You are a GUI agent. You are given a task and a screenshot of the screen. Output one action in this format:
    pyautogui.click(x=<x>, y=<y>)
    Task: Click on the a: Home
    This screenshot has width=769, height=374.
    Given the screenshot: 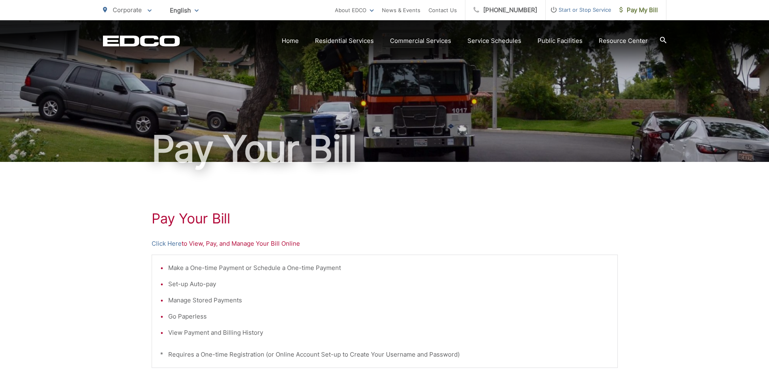 What is the action you would take?
    pyautogui.click(x=290, y=41)
    